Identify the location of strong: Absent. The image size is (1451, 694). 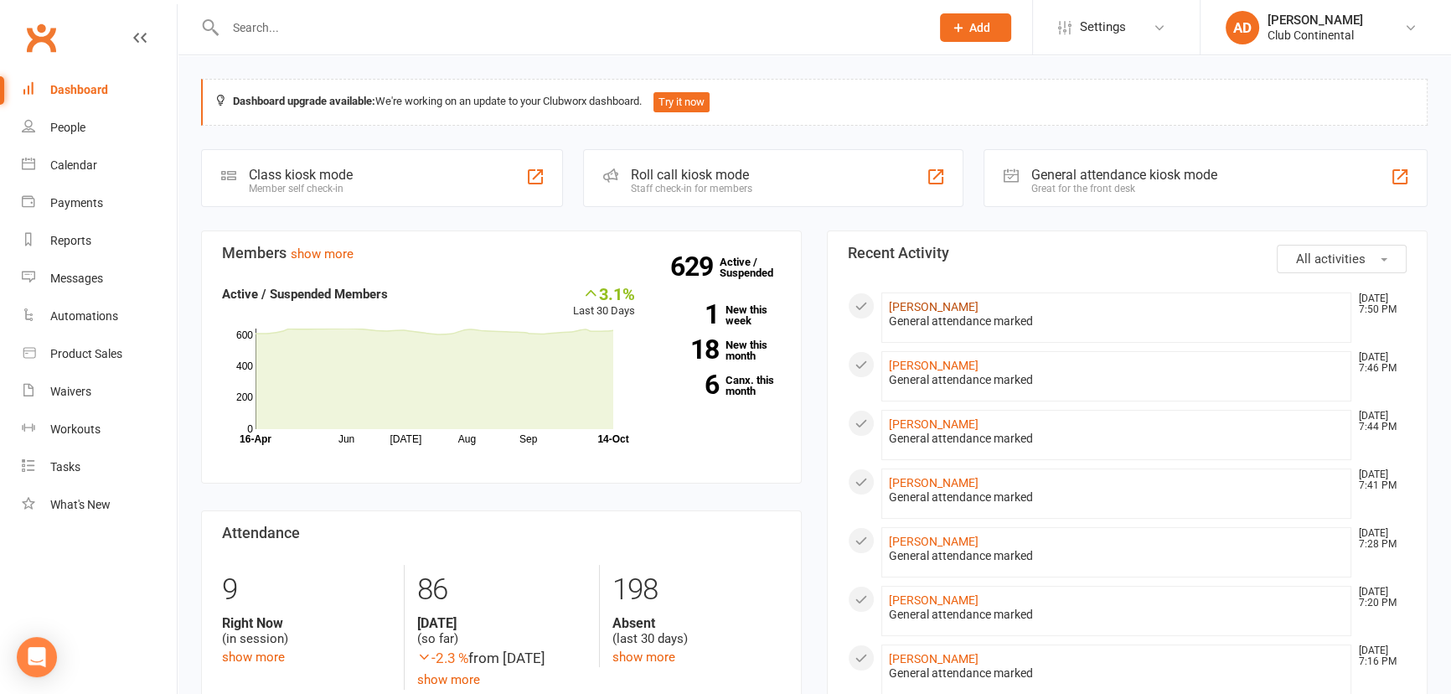
(696, 623).